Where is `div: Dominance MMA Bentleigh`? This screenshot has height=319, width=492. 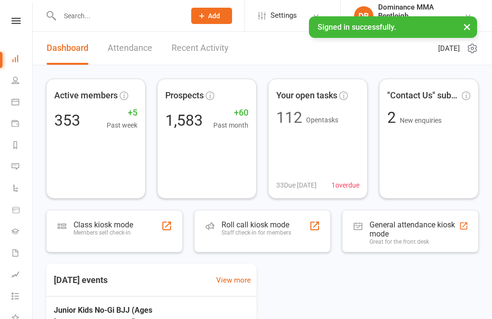 div: Dominance MMA Bentleigh is located at coordinates (421, 12).